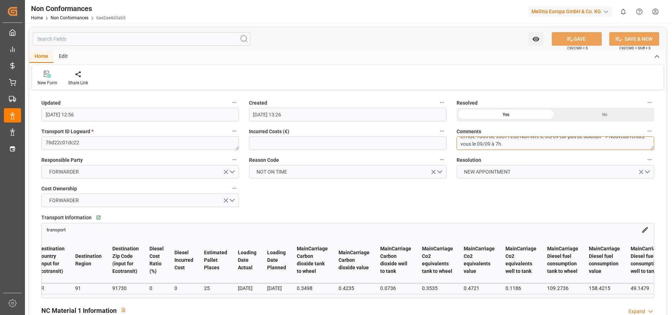  What do you see at coordinates (312, 288) in the screenshot?
I see `div: 0.3498` at bounding box center [312, 288].